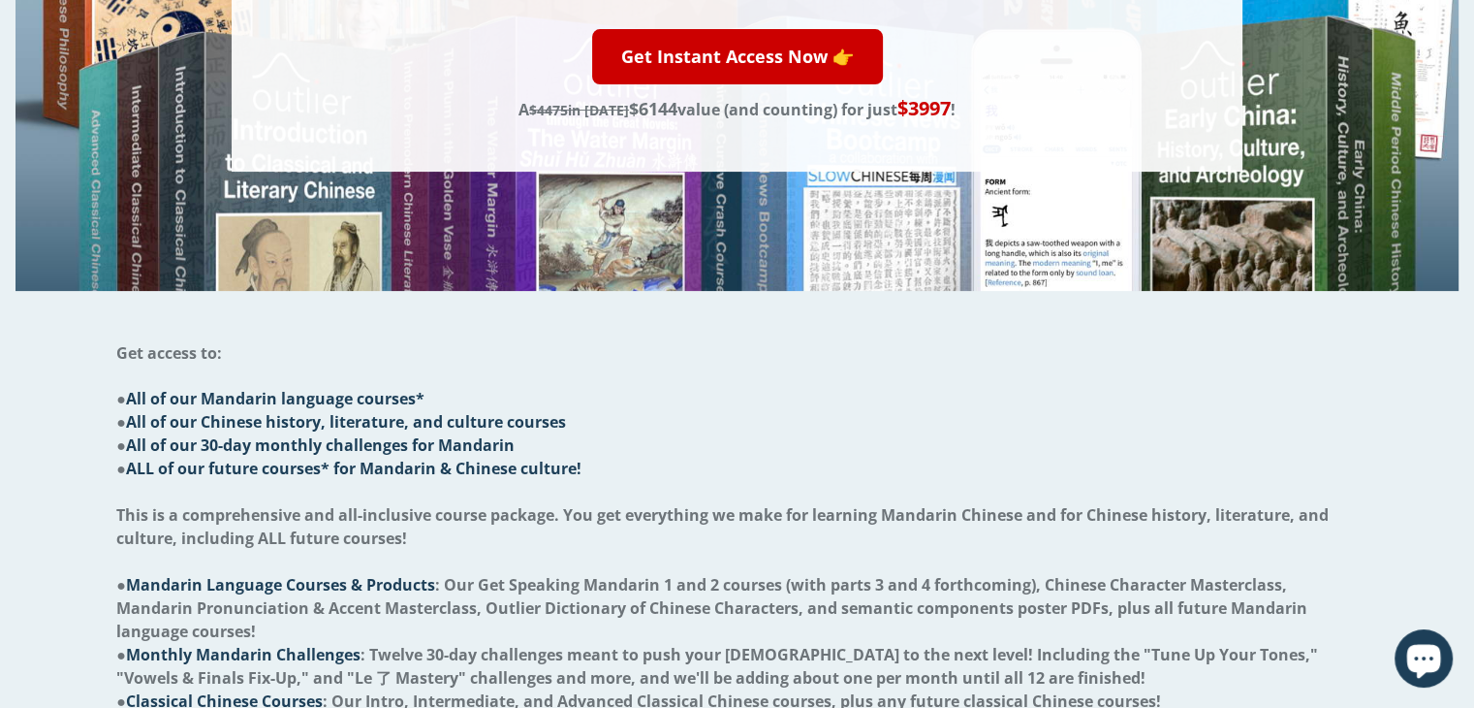 This screenshot has width=1474, height=708. What do you see at coordinates (653, 109) in the screenshot?
I see `span: $6144` at bounding box center [653, 109].